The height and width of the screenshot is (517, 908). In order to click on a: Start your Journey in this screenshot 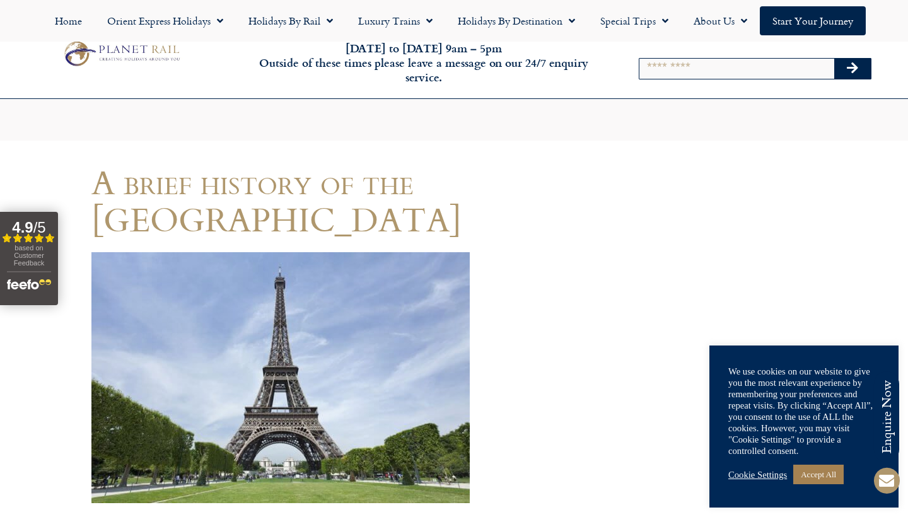, I will do `click(813, 21)`.